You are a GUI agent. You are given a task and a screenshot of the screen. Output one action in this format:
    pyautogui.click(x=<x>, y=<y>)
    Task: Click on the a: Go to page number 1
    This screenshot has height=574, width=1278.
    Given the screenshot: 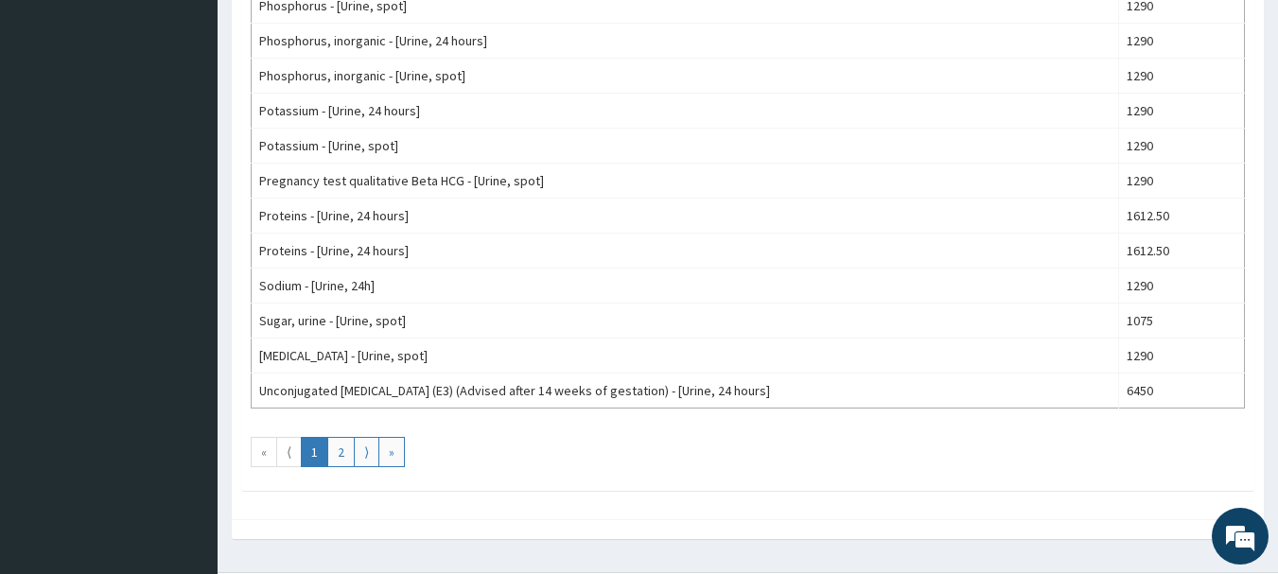 What is the action you would take?
    pyautogui.click(x=314, y=452)
    